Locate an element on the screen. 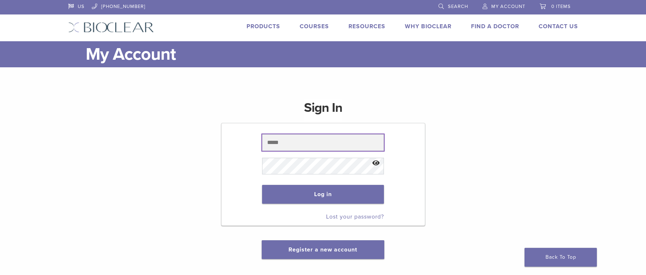 Image resolution: width=646 pixels, height=275 pixels. a: Lost your password? is located at coordinates (355, 217).